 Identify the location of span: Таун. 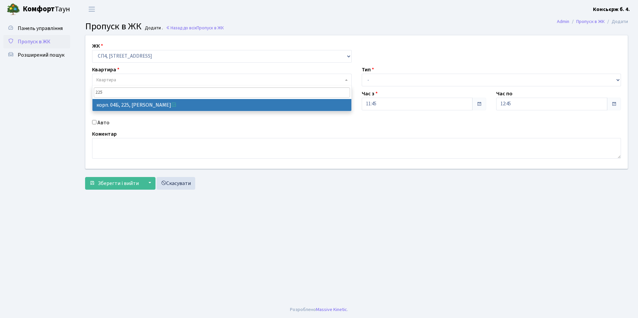
(46, 9).